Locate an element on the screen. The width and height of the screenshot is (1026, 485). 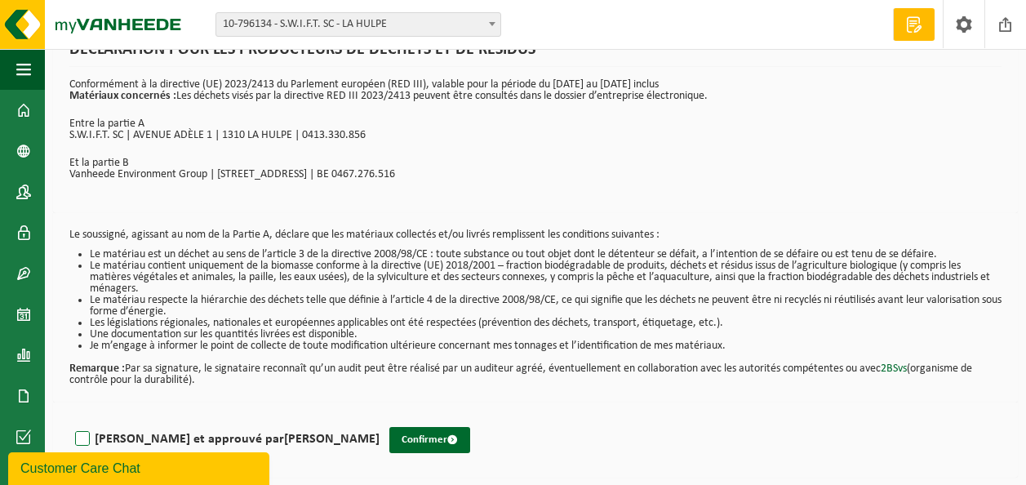
p: Entre la partie A is located at coordinates (535, 124).